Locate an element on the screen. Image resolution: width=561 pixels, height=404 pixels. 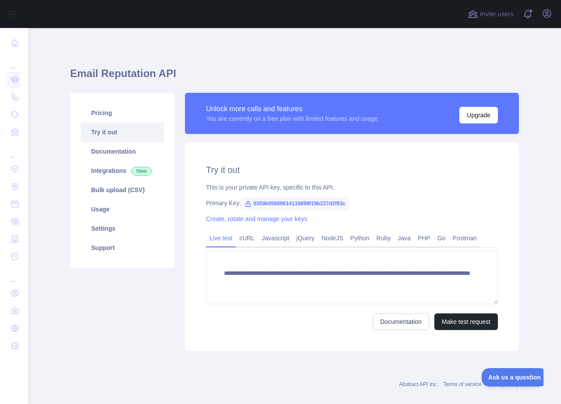
a: jQuery is located at coordinates (305, 238).